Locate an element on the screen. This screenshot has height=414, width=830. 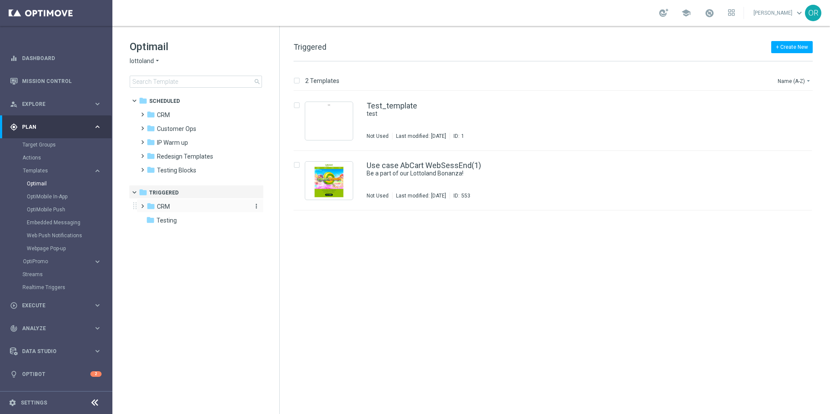
span: OptiPromo is located at coordinates (54, 261).